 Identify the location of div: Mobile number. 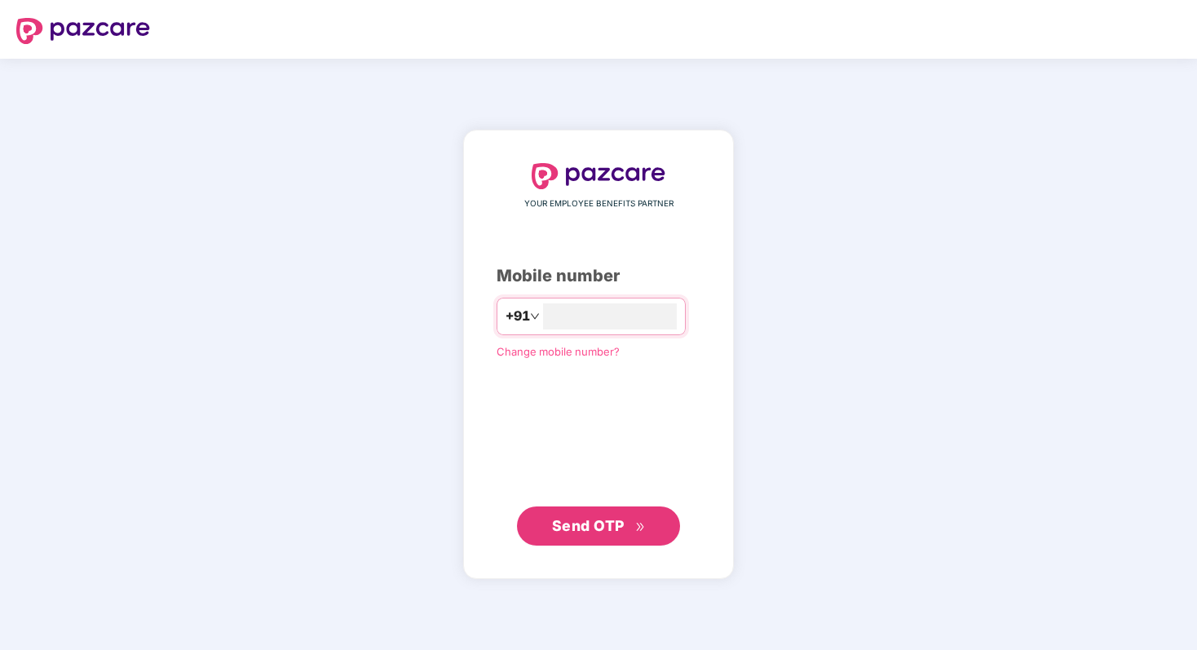
(599, 276).